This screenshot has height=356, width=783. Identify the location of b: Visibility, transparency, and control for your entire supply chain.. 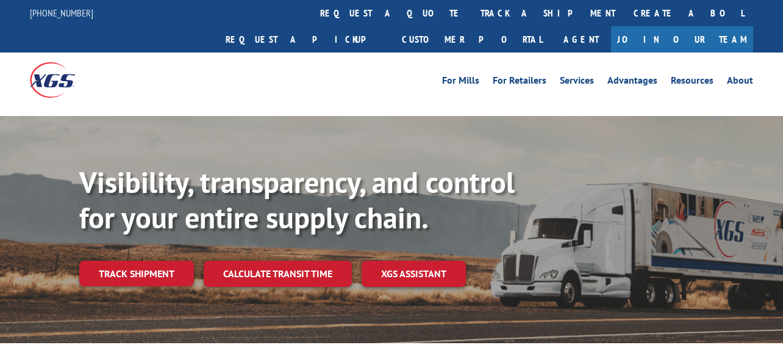
(297, 199).